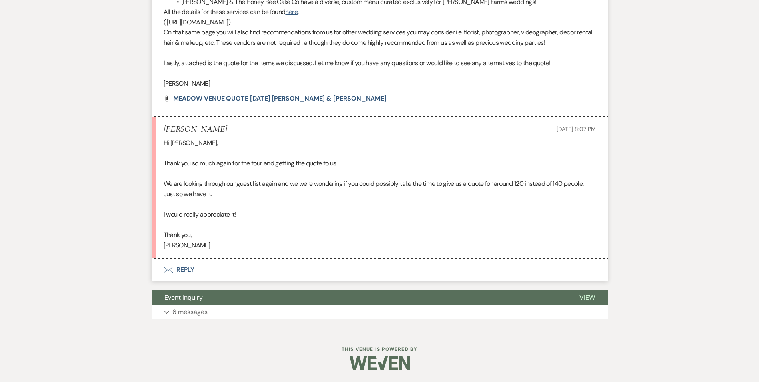  What do you see at coordinates (380, 12) in the screenshot?
I see `p: All the details for these services can be found .` at bounding box center [380, 12].